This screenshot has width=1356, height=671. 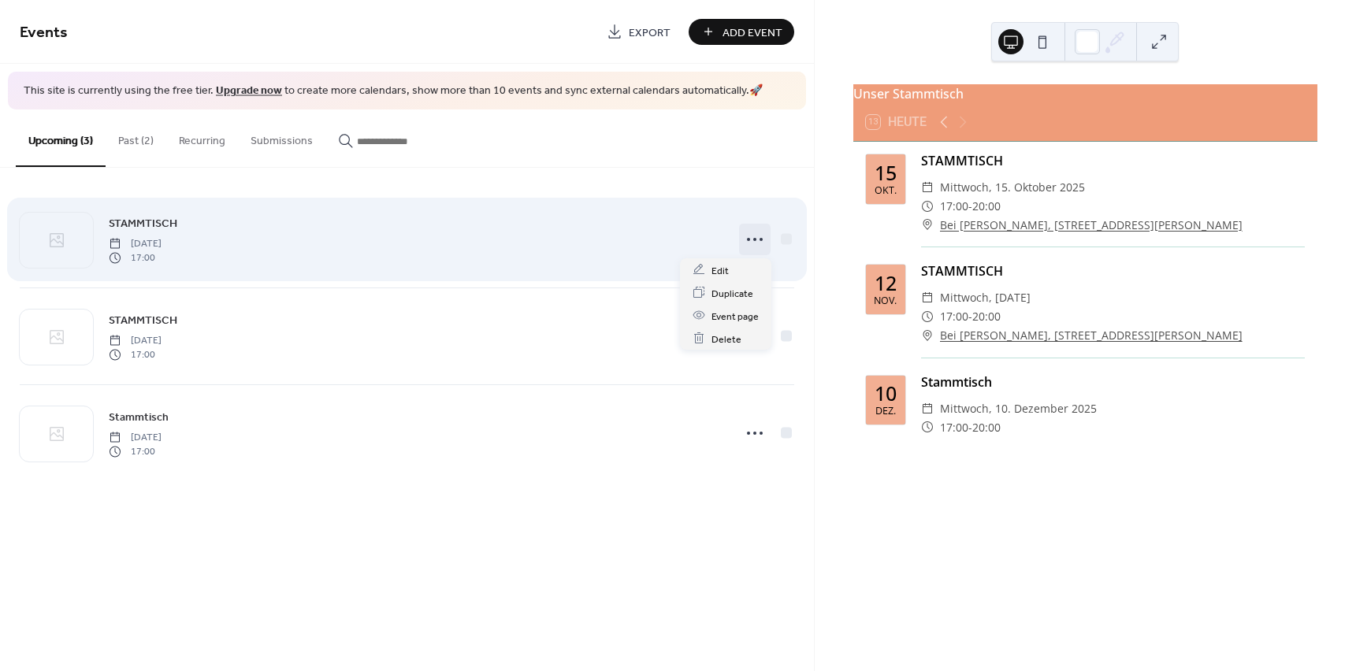 I want to click on div: 10, so click(x=885, y=393).